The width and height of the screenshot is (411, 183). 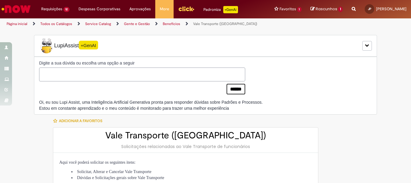 I want to click on span: Despesas Corporativas, so click(x=99, y=9).